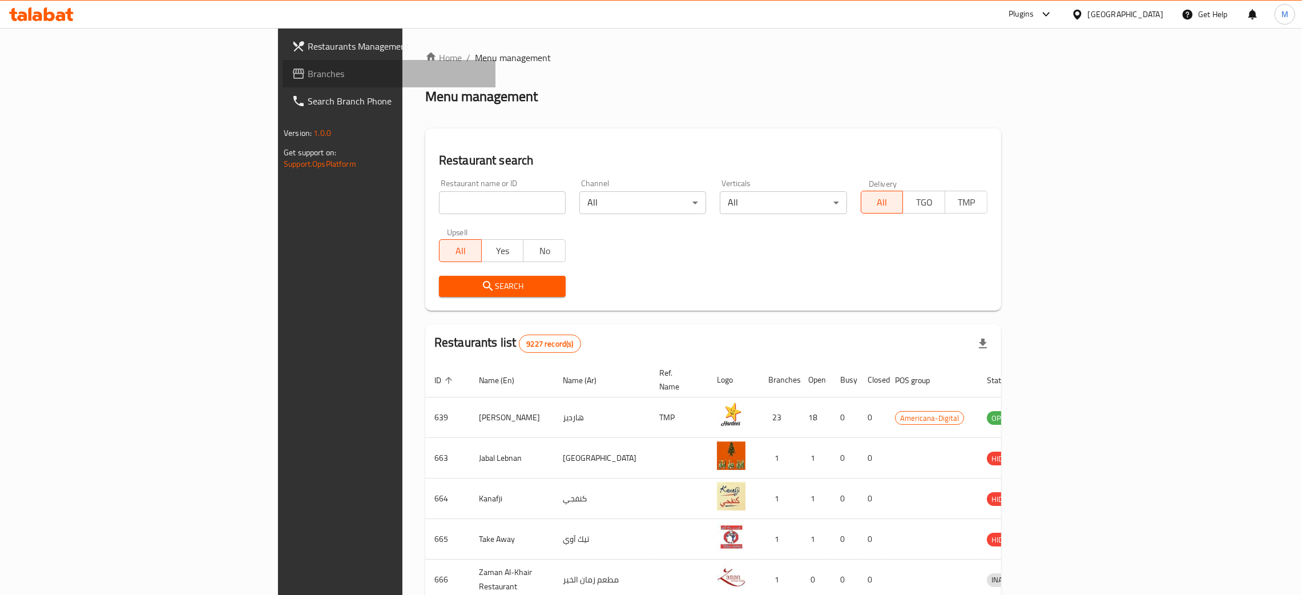 This screenshot has height=595, width=1302. Describe the element at coordinates (601, 417) in the screenshot. I see `td: هارديز` at that location.